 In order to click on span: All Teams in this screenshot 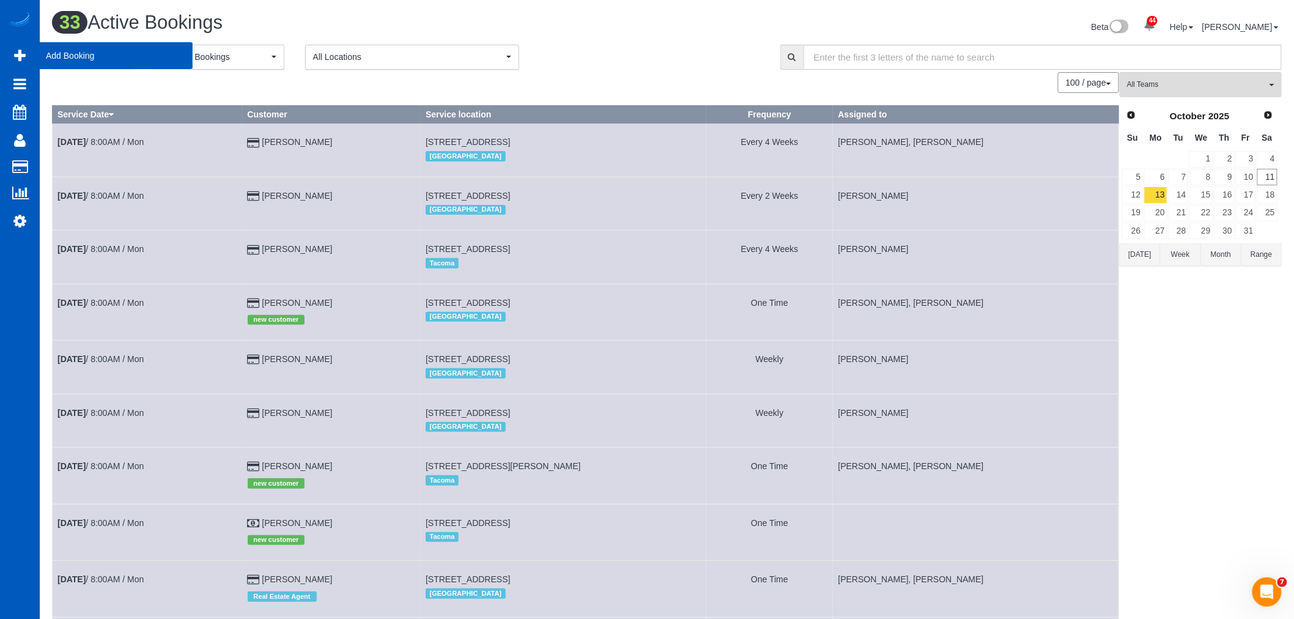, I will do `click(1196, 84)`.